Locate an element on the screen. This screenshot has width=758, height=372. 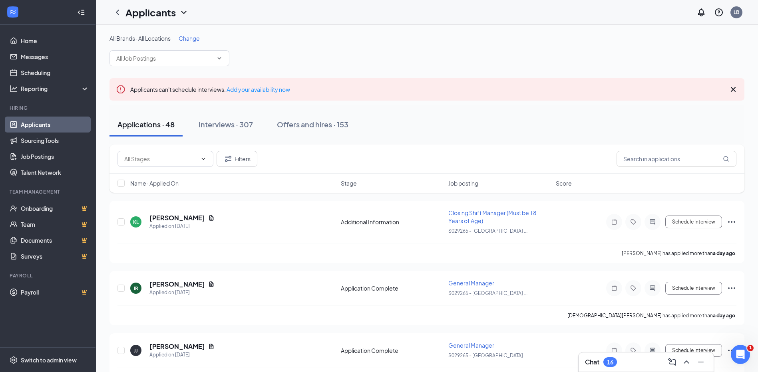
button: ChevronUp is located at coordinates (686, 362).